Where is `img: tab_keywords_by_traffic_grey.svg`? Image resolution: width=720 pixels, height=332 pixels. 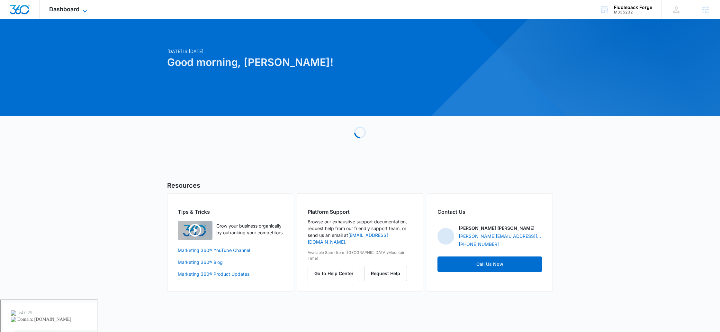
img: tab_keywords_by_traffic_grey.svg is located at coordinates (67, 40).